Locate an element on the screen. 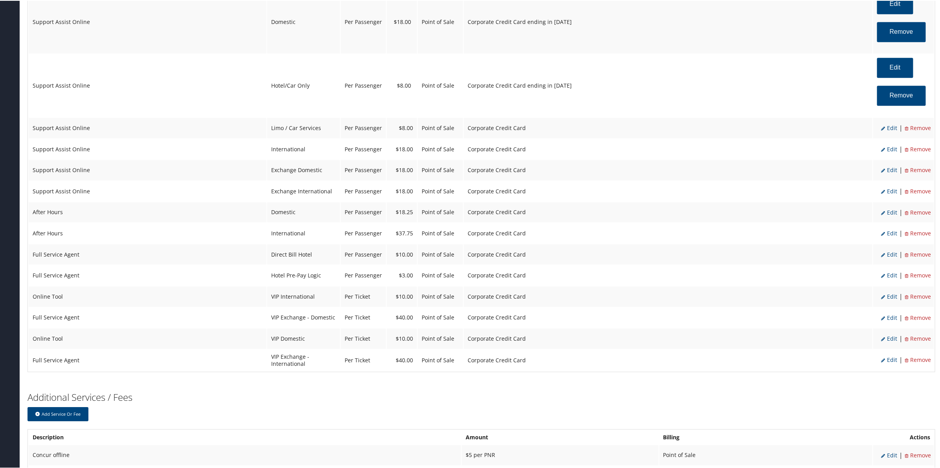  td: Point of Sale is located at coordinates (766, 455).